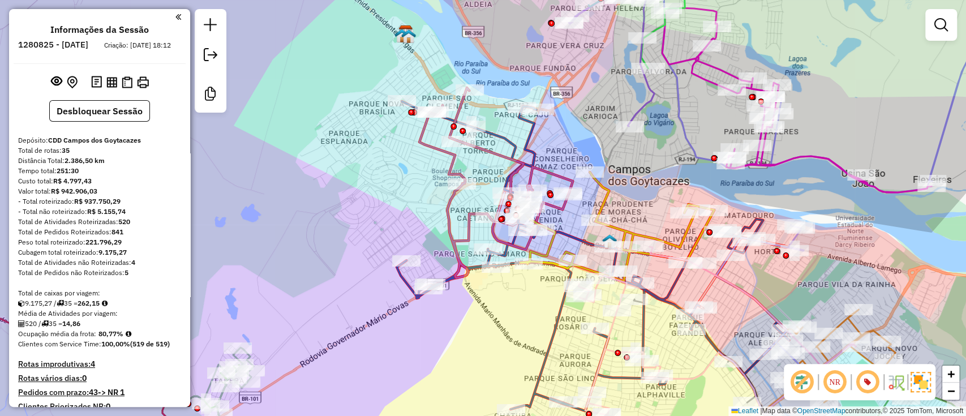 The image size is (966, 416). What do you see at coordinates (100, 252) in the screenshot?
I see `div: Cubagem total roteirizado:` at bounding box center [100, 252].